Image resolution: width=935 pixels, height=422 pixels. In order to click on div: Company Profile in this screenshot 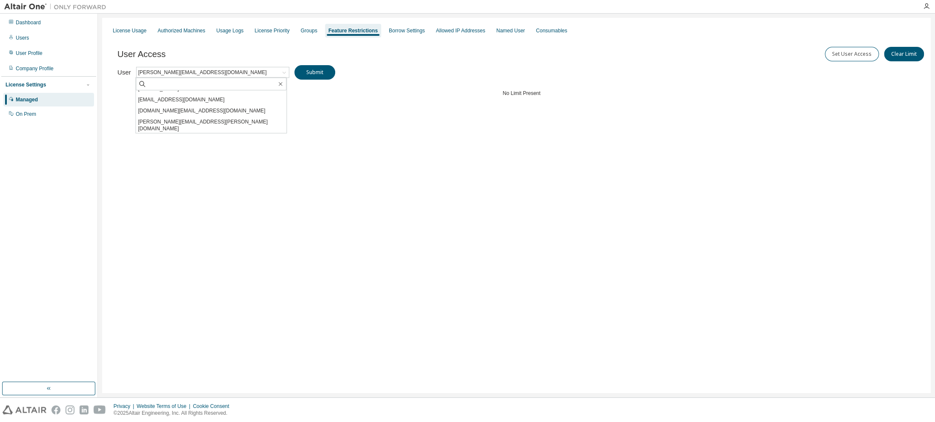, I will do `click(34, 68)`.